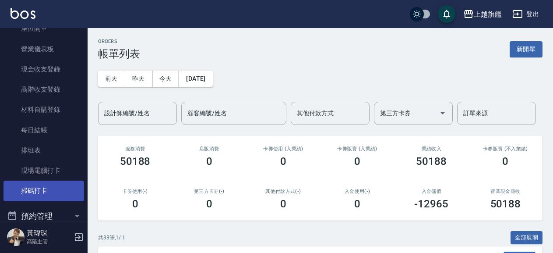 Image resolution: width=553 pixels, height=253 pixels. What do you see at coordinates (44, 170) in the screenshot?
I see `a: 現場電腦打卡` at bounding box center [44, 170].